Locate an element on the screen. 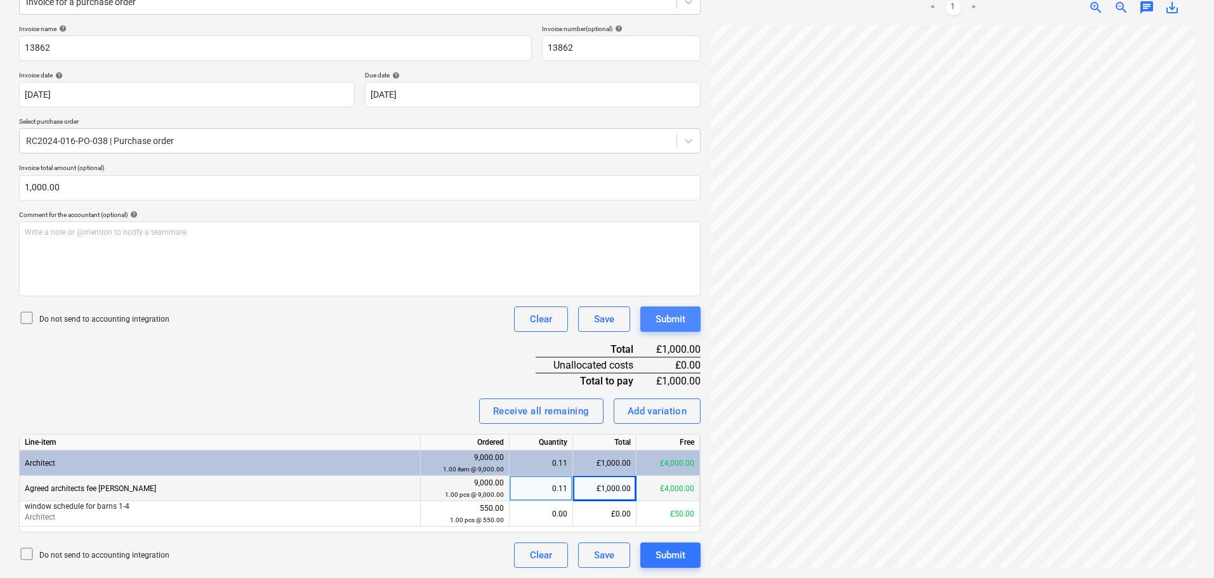 This screenshot has height=578, width=1214. input: Invoice number is located at coordinates (621, 48).